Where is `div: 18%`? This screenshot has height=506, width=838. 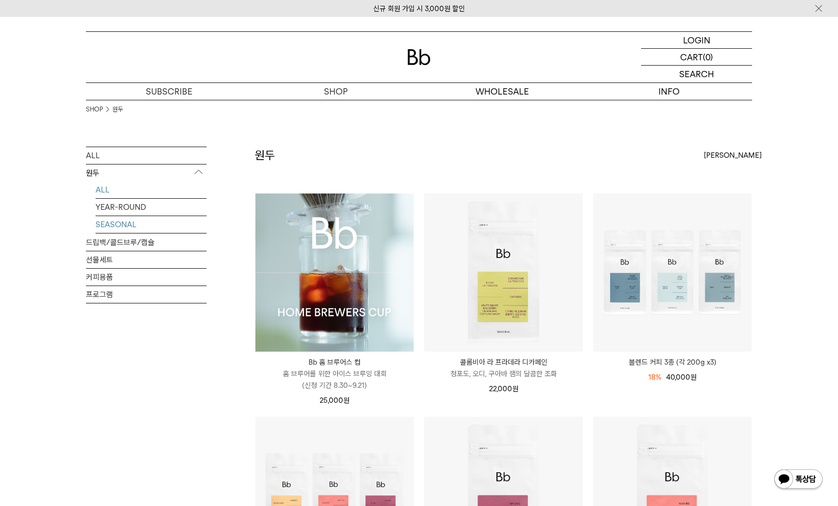
div: 18% is located at coordinates (654, 377).